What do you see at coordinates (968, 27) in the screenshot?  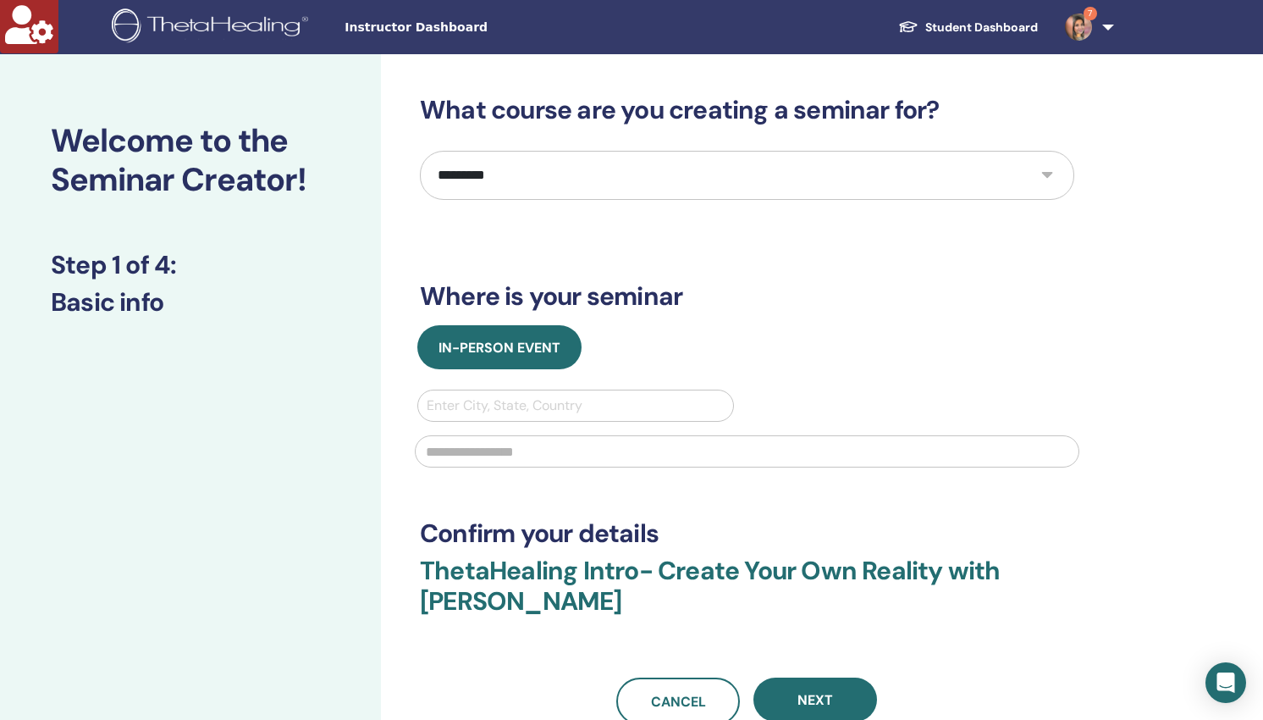 I see `a: Student Dashboard` at bounding box center [968, 27].